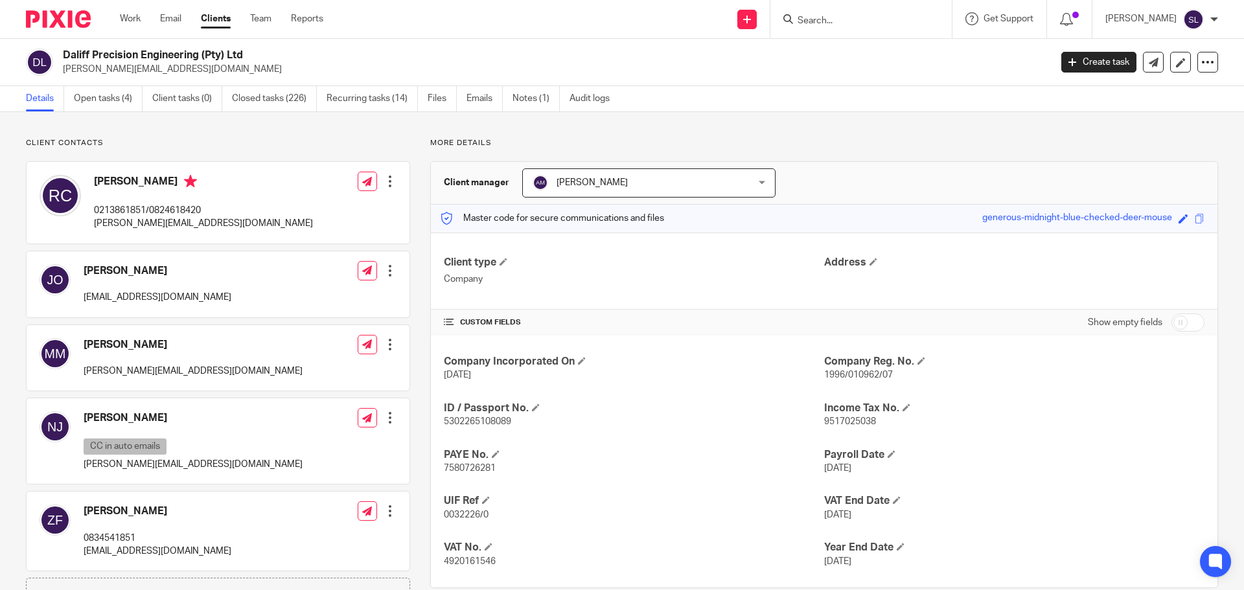 The height and width of the screenshot is (590, 1244). Describe the element at coordinates (634, 408) in the screenshot. I see `h4: ID / Passport No.` at that location.